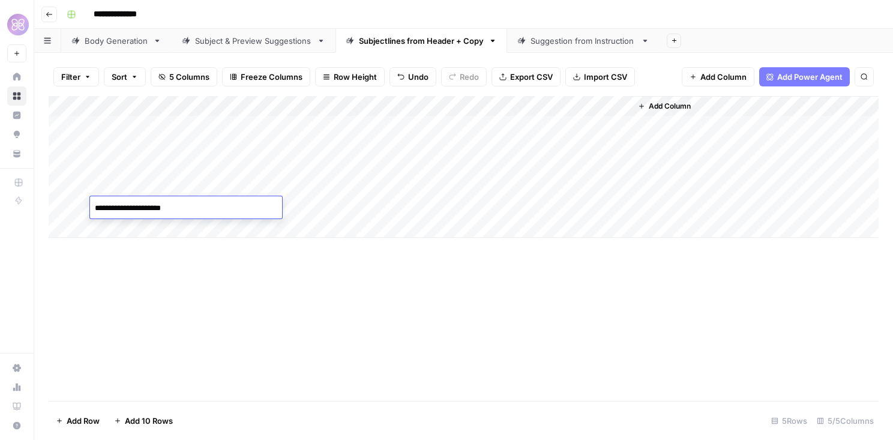 This screenshot has width=893, height=440. I want to click on span: Undo, so click(418, 77).